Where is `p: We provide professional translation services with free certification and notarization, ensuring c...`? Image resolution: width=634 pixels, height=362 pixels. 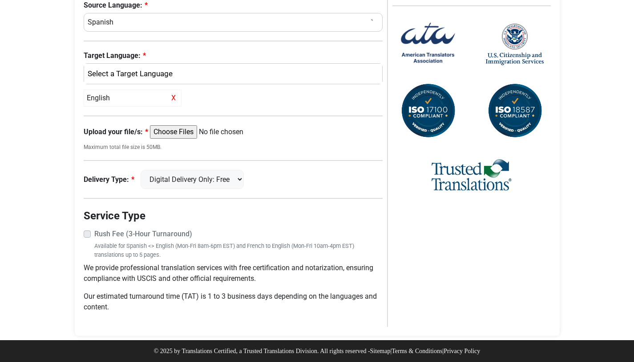
p: We provide professional translation services with free certification and notarization, ensuring c... is located at coordinates (233, 273).